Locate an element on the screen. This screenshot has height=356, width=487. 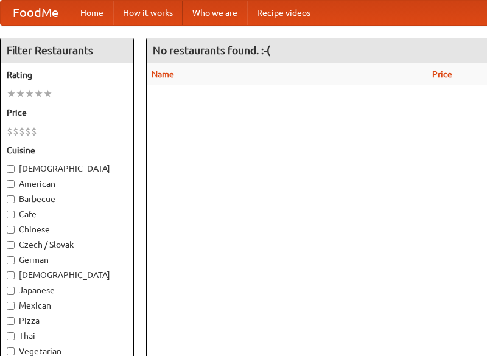
label: Barbecue is located at coordinates (67, 199).